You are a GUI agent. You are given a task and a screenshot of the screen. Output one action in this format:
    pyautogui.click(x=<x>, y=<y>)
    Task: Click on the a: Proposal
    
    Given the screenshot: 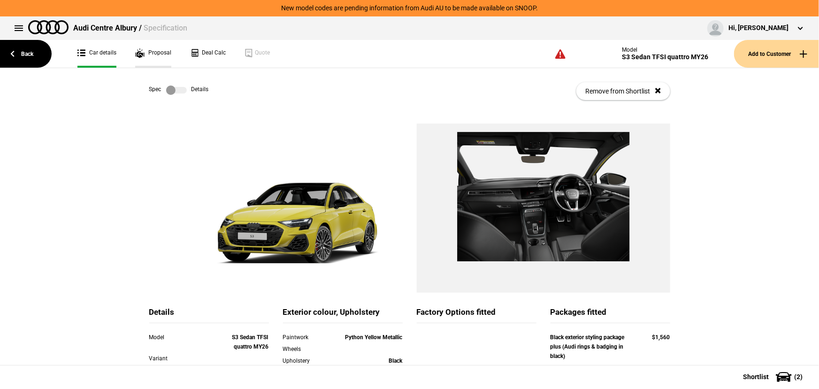 What is the action you would take?
    pyautogui.click(x=153, y=54)
    